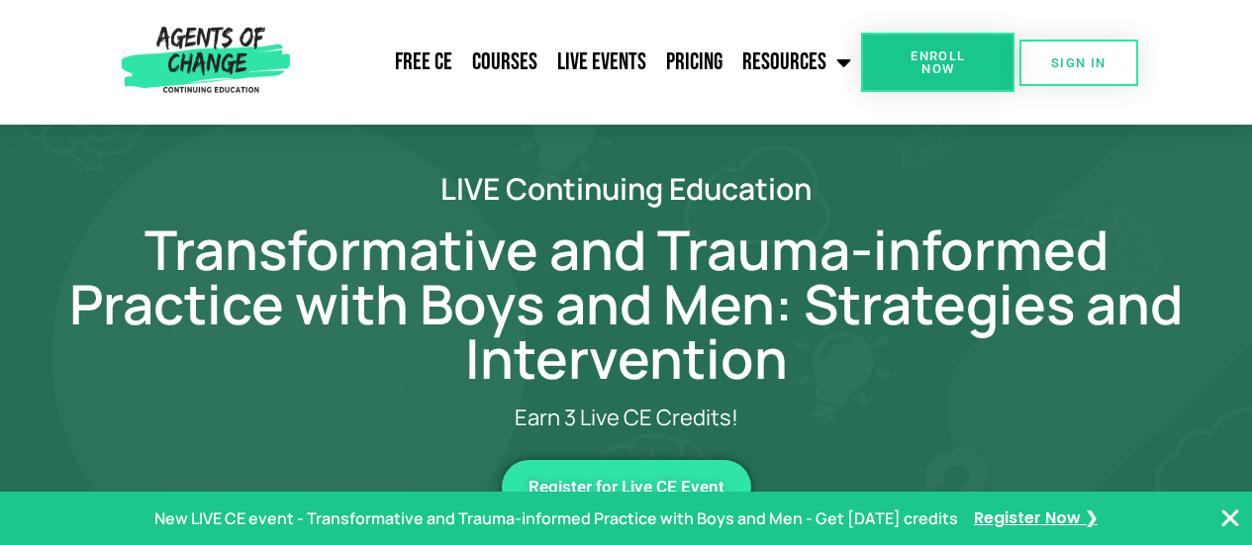  Describe the element at coordinates (1079, 62) in the screenshot. I see `a: SIGN IN` at that location.